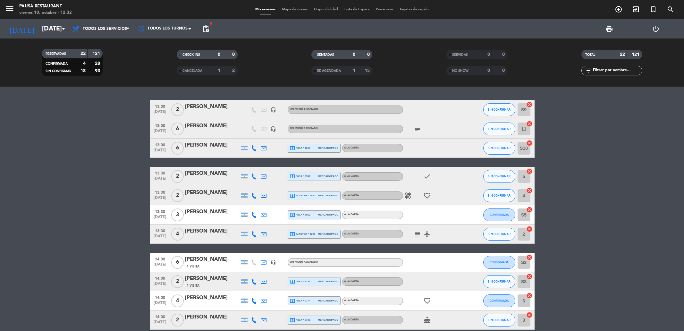  I want to click on i: healing, so click(408, 196).